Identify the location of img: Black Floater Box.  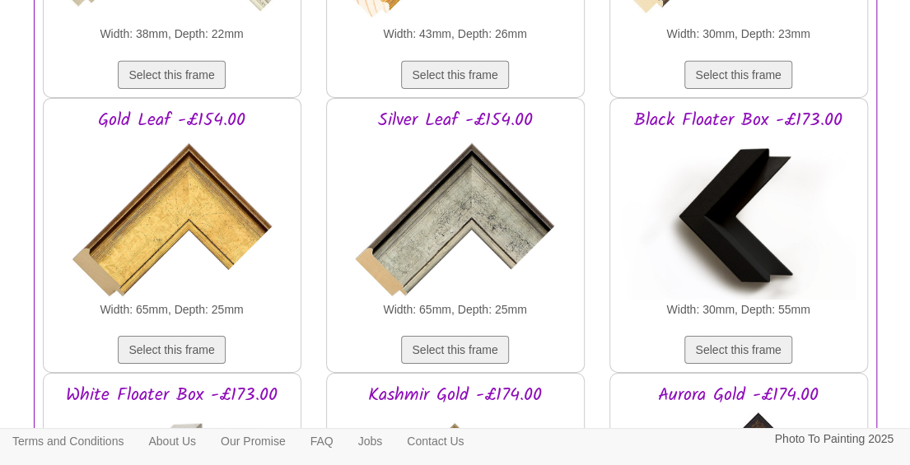
(738, 217).